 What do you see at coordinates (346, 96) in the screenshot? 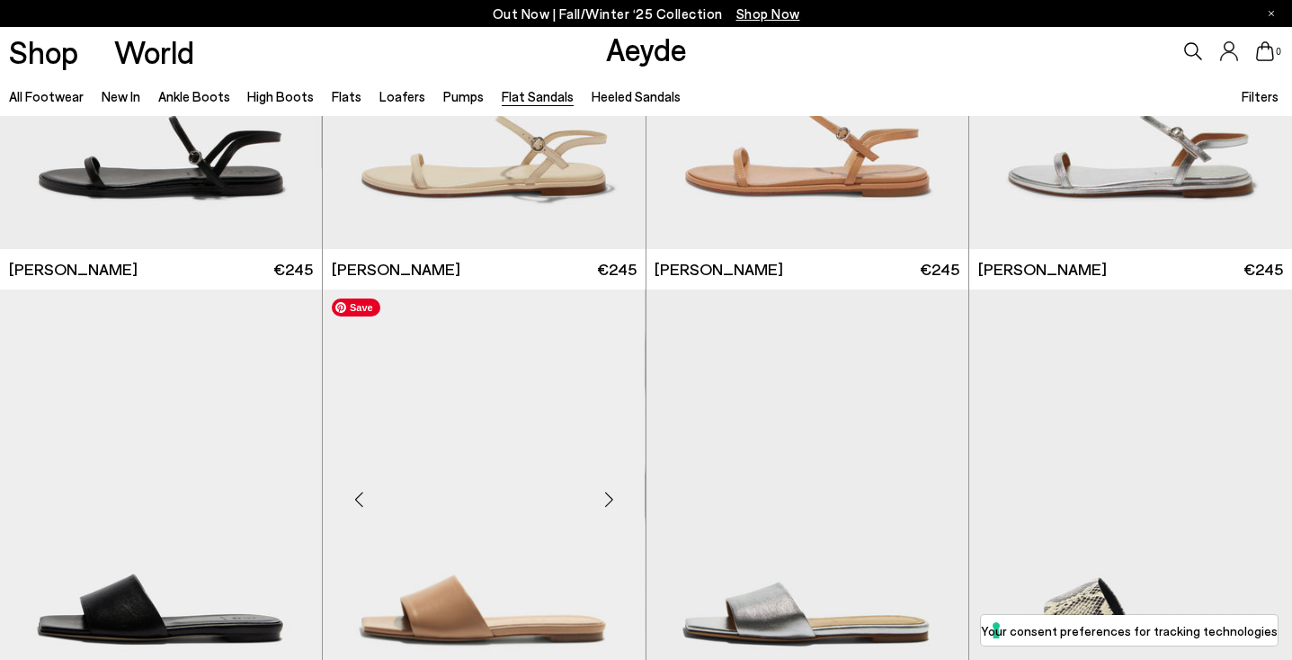
I see `a: Flats` at bounding box center [346, 96].